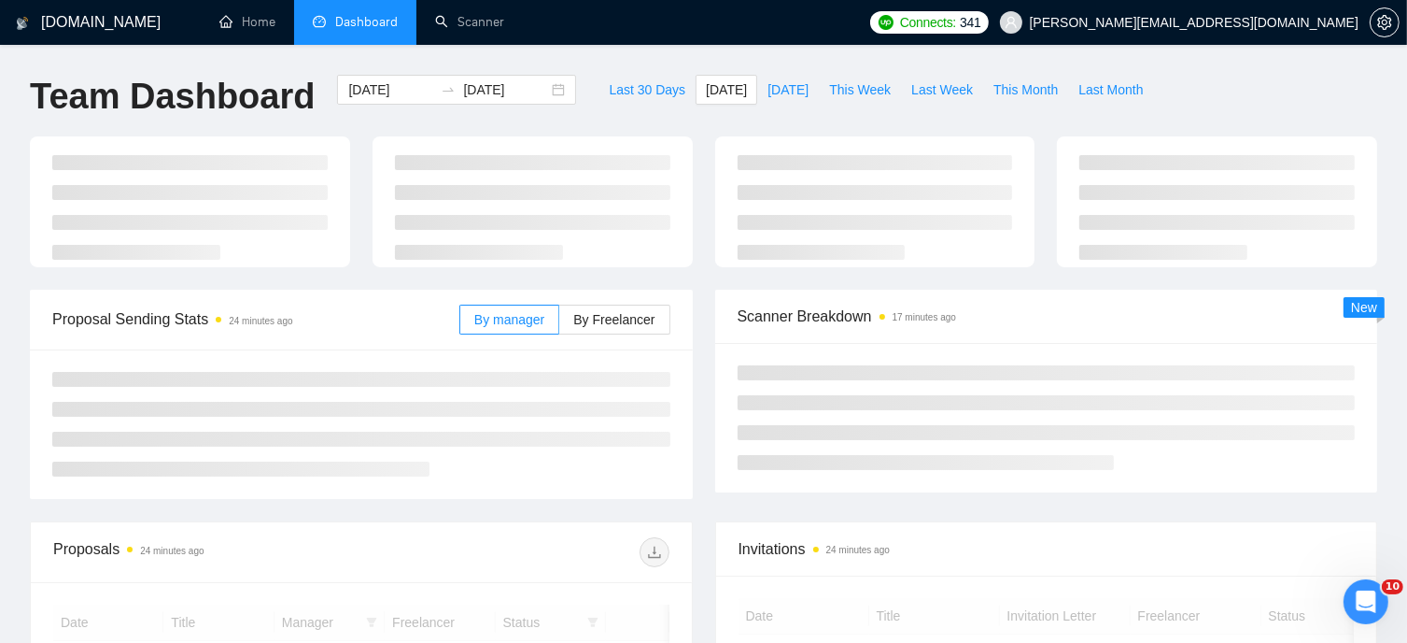 The width and height of the screenshot is (1407, 643). Describe the element at coordinates (647, 90) in the screenshot. I see `button: Last 30 Days` at that location.